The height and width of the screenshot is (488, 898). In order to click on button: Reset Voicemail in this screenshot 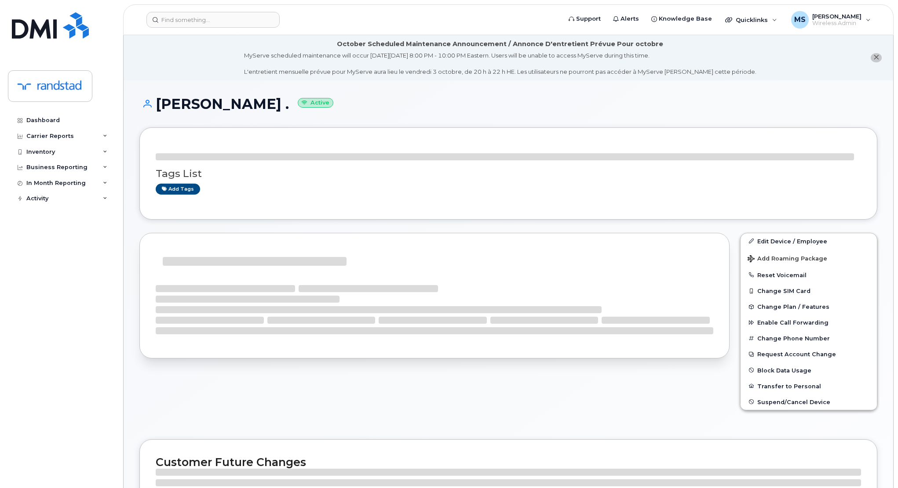, I will do `click(809, 275)`.